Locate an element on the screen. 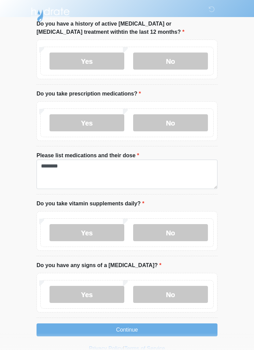  label: Do you take prescription medications? is located at coordinates (89, 94).